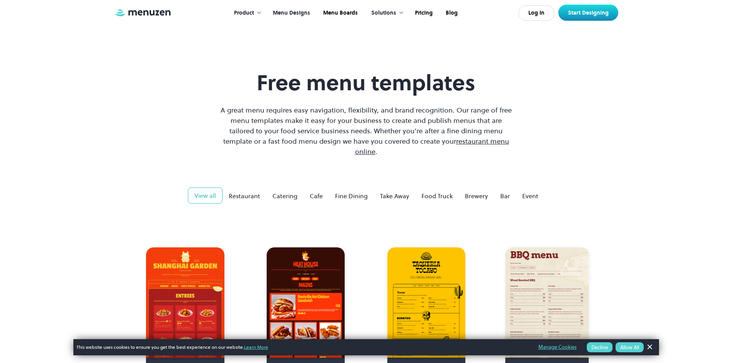 The height and width of the screenshot is (363, 732). Describe the element at coordinates (291, 13) in the screenshot. I see `a: Menu Designs` at that location.